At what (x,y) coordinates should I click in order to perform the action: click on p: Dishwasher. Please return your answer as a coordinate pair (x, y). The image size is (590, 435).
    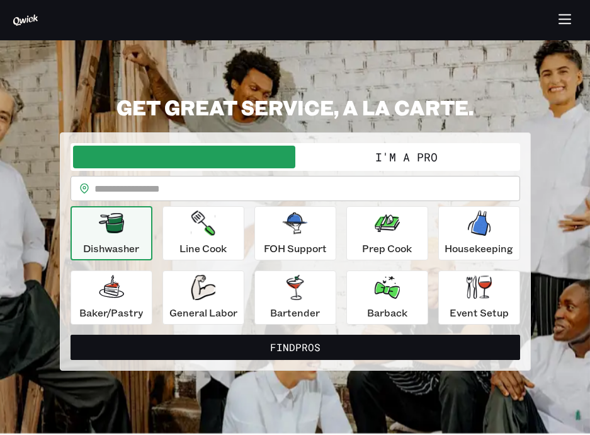
    Looking at the image, I should click on (111, 248).